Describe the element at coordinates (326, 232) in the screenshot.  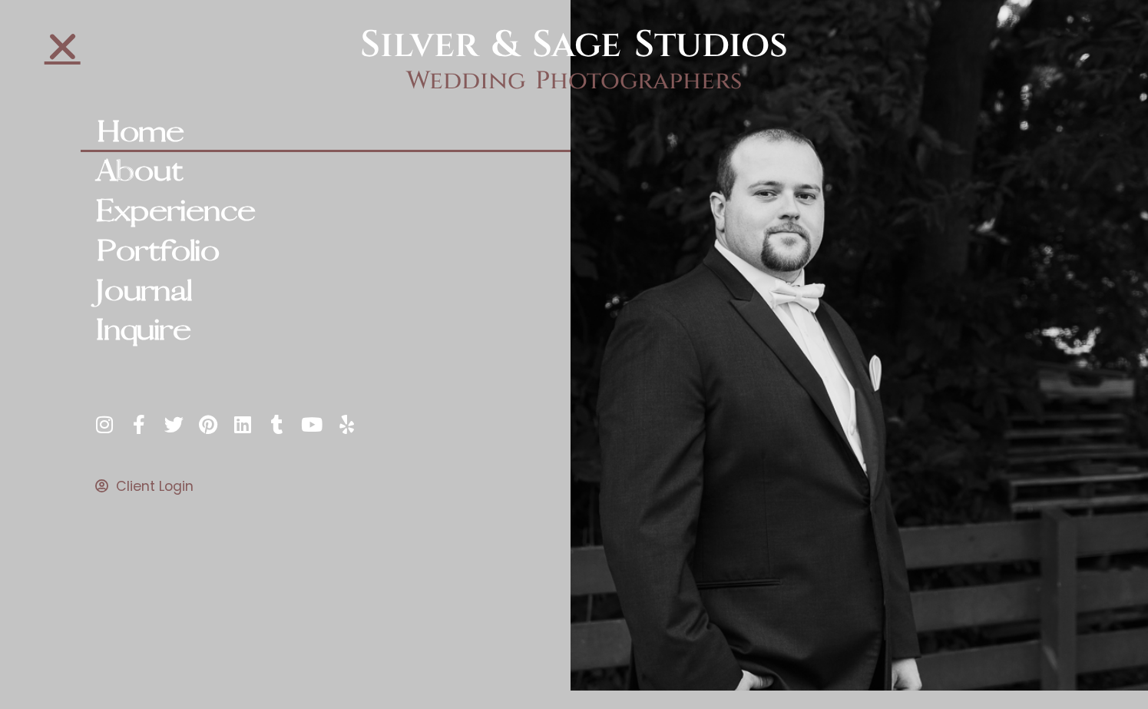
I see `nav: Menu` at that location.